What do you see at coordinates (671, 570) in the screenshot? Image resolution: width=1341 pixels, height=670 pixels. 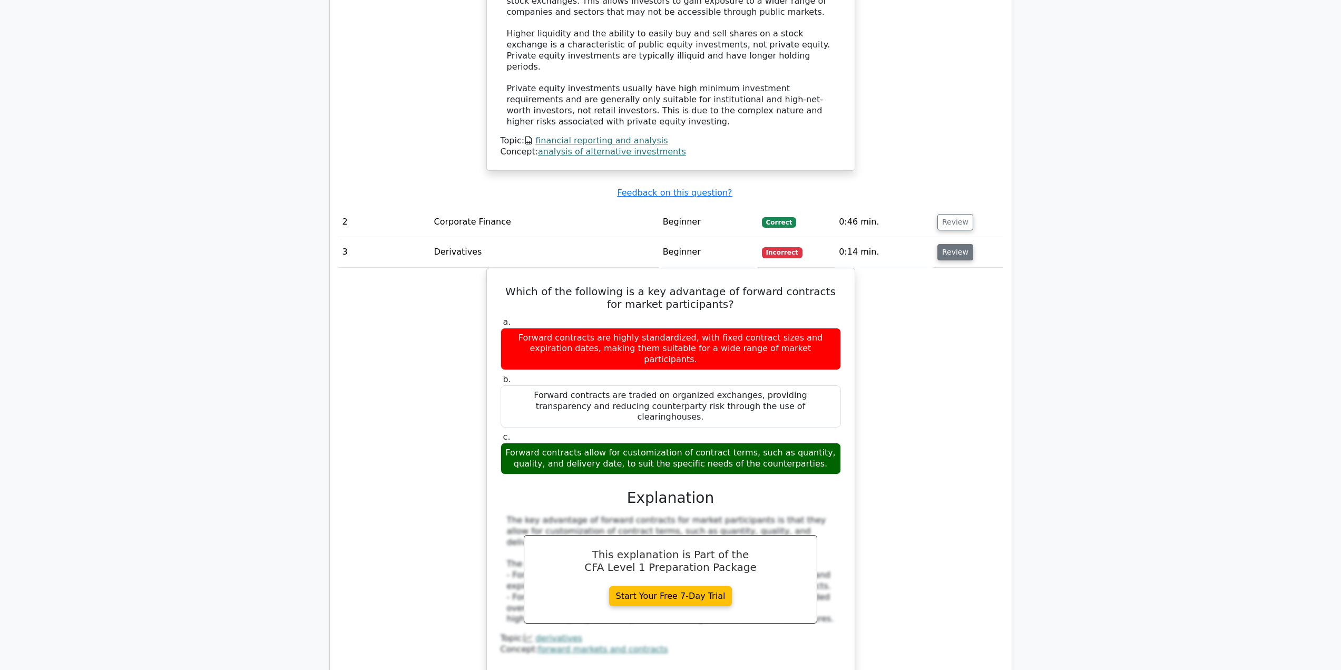 I see `div: The key advantage of forward contracts for market participants is that they allow for customizati...` at bounding box center [671, 570].